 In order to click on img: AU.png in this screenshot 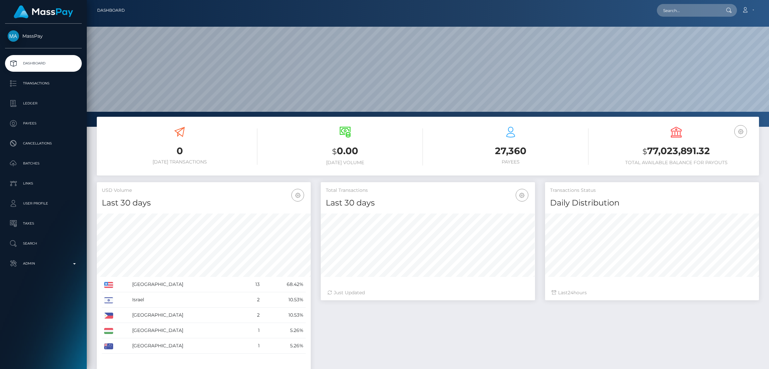, I will do `click(109, 347)`.